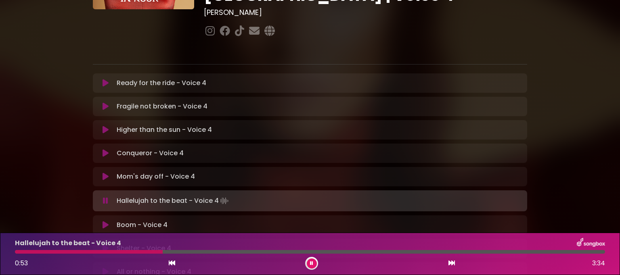  I want to click on p: Conqueror - Voice 4, so click(150, 153).